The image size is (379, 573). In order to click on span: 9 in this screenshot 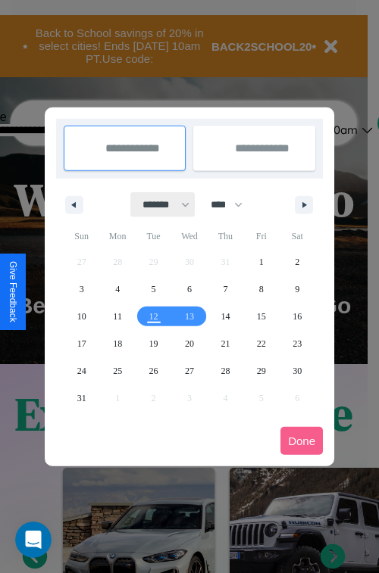, I will do `click(297, 289)`.